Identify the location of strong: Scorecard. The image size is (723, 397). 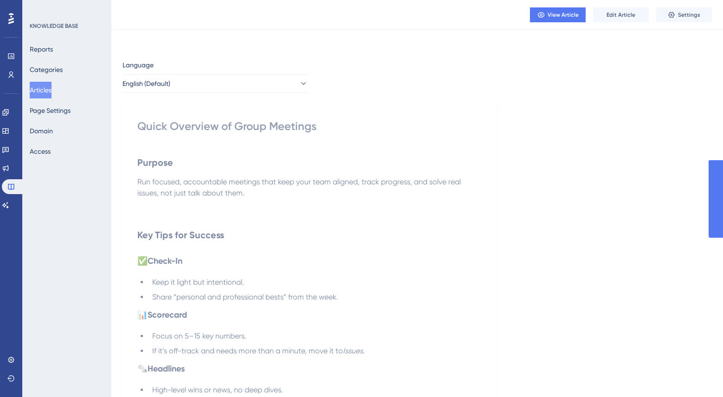
(167, 315).